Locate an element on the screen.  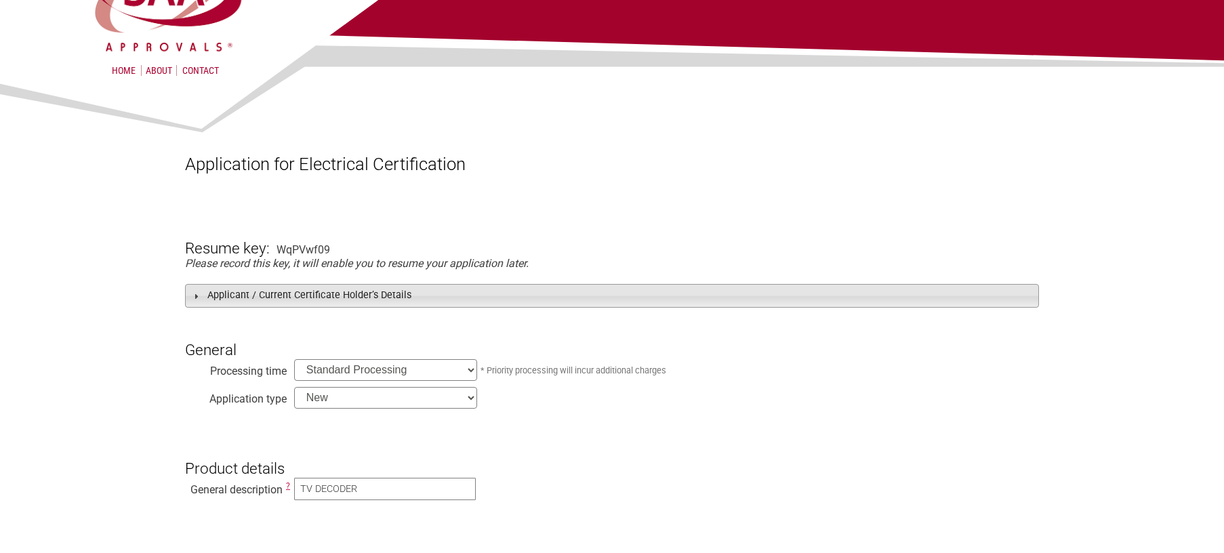
div: WqPVwf09 is located at coordinates (303, 249).